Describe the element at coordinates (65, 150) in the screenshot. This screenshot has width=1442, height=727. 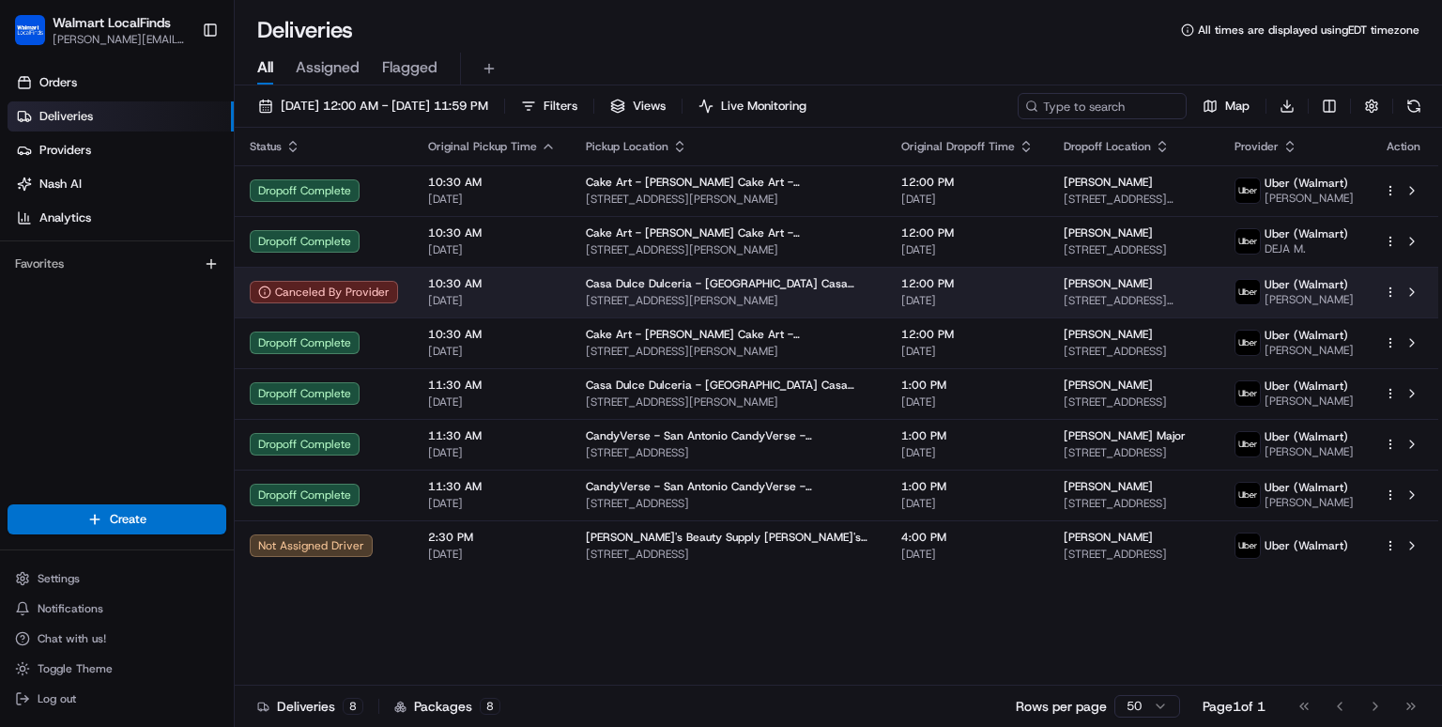
I see `span: Providers` at that location.